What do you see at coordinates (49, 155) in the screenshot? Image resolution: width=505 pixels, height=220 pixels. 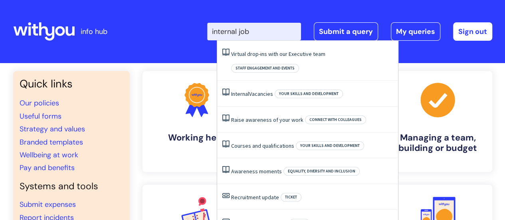 I see `a: Wellbeing at work` at bounding box center [49, 155].